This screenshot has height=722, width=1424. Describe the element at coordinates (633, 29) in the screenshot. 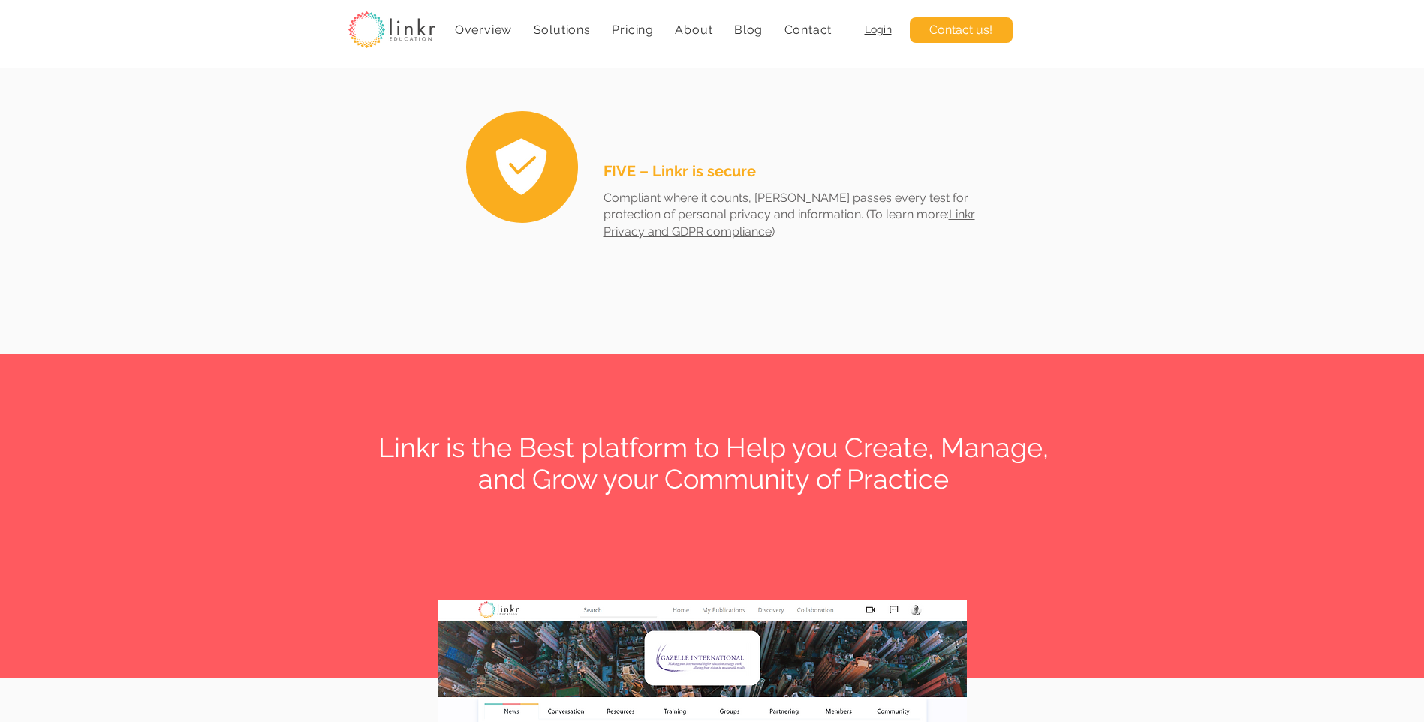

I see `span: Pricing` at that location.